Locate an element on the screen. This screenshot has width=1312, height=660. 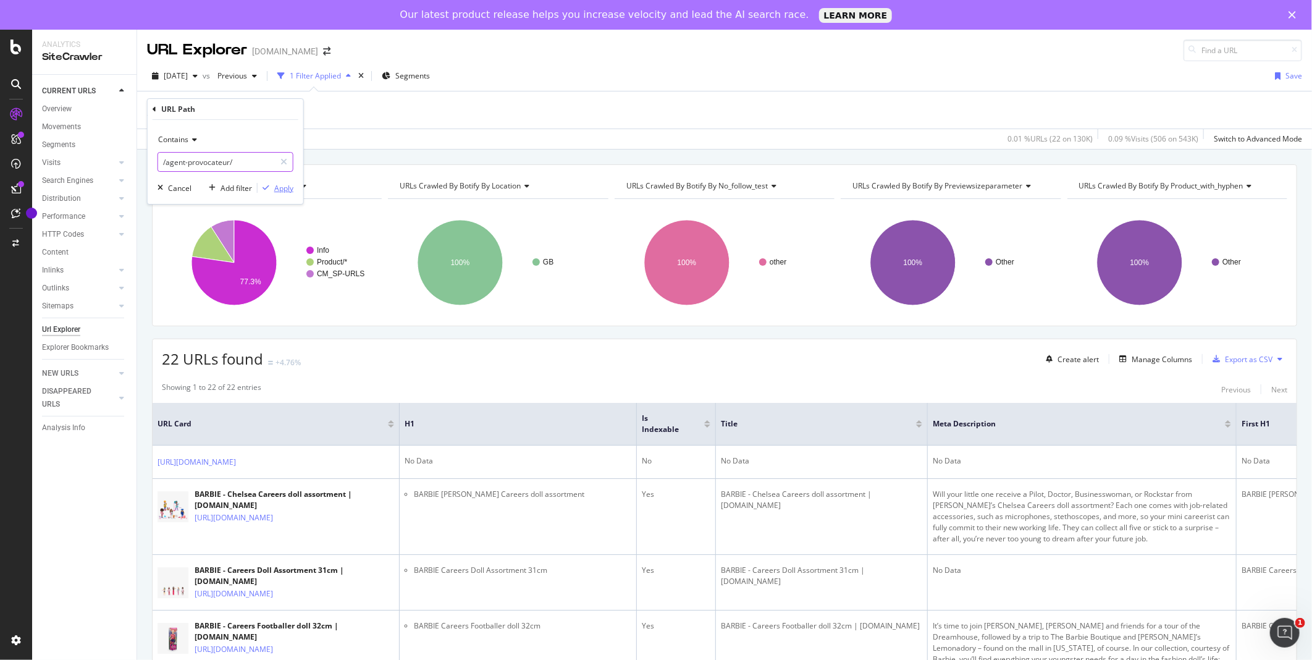
a: Explorer Bookmarks is located at coordinates (85, 347).